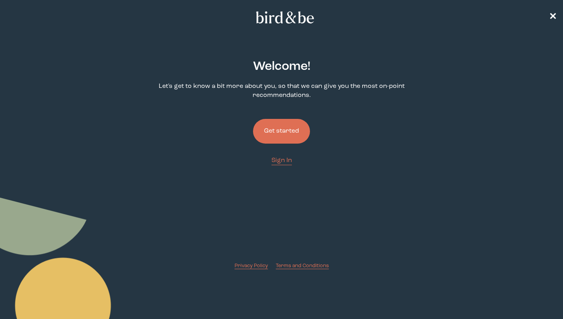 This screenshot has width=563, height=319. Describe the element at coordinates (281, 161) in the screenshot. I see `a: Sign In` at that location.